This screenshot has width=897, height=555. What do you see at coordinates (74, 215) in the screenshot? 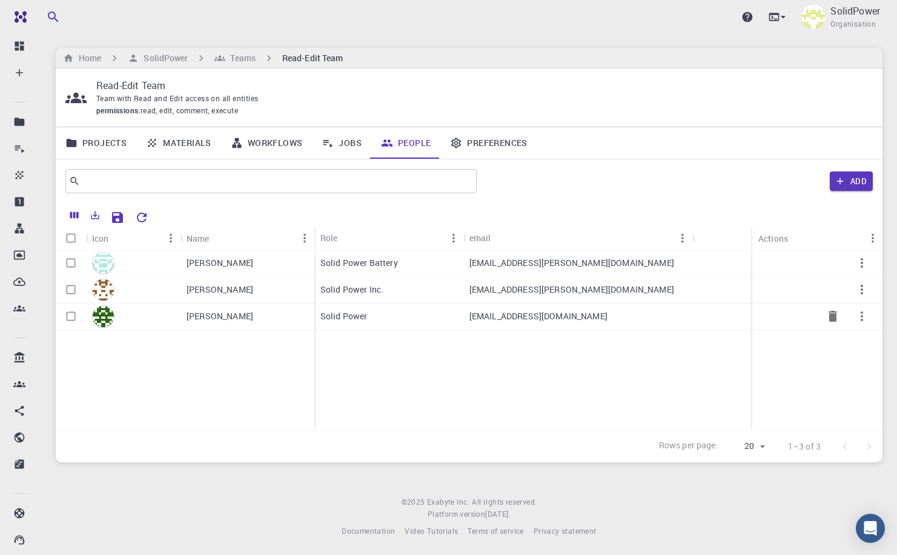
I see `button: Columns` at bounding box center [74, 215].